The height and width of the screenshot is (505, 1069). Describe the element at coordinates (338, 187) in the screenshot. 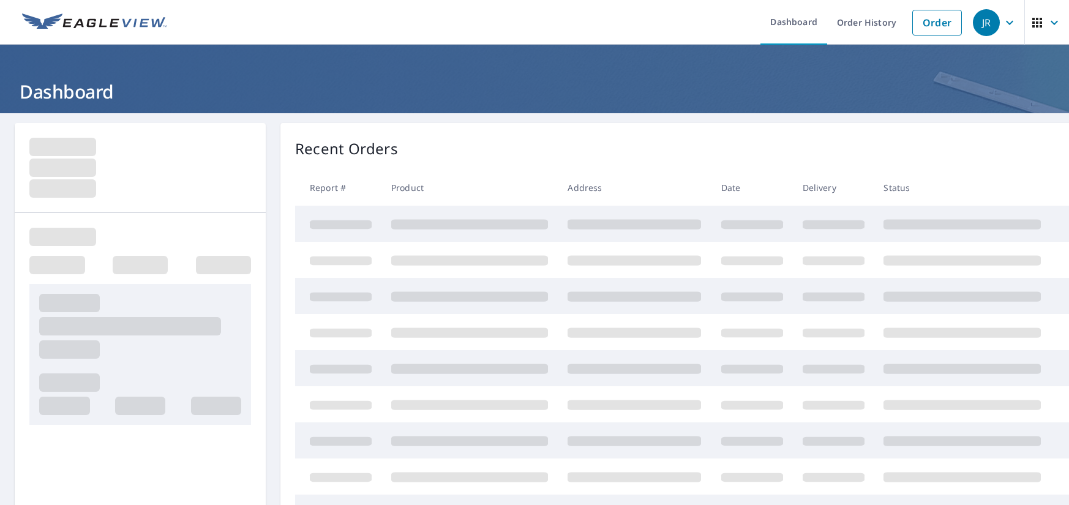

I see `th: Report #` at that location.